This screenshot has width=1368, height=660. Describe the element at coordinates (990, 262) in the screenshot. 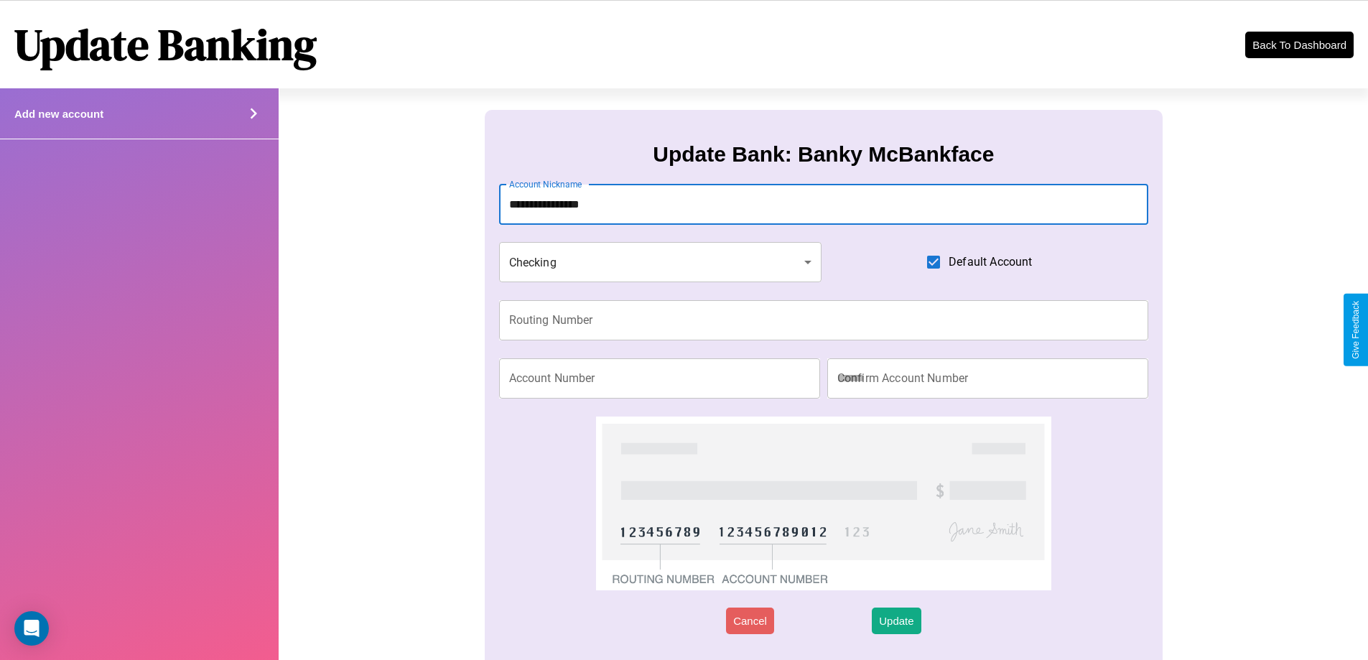

I see `span: Default Account` at that location.